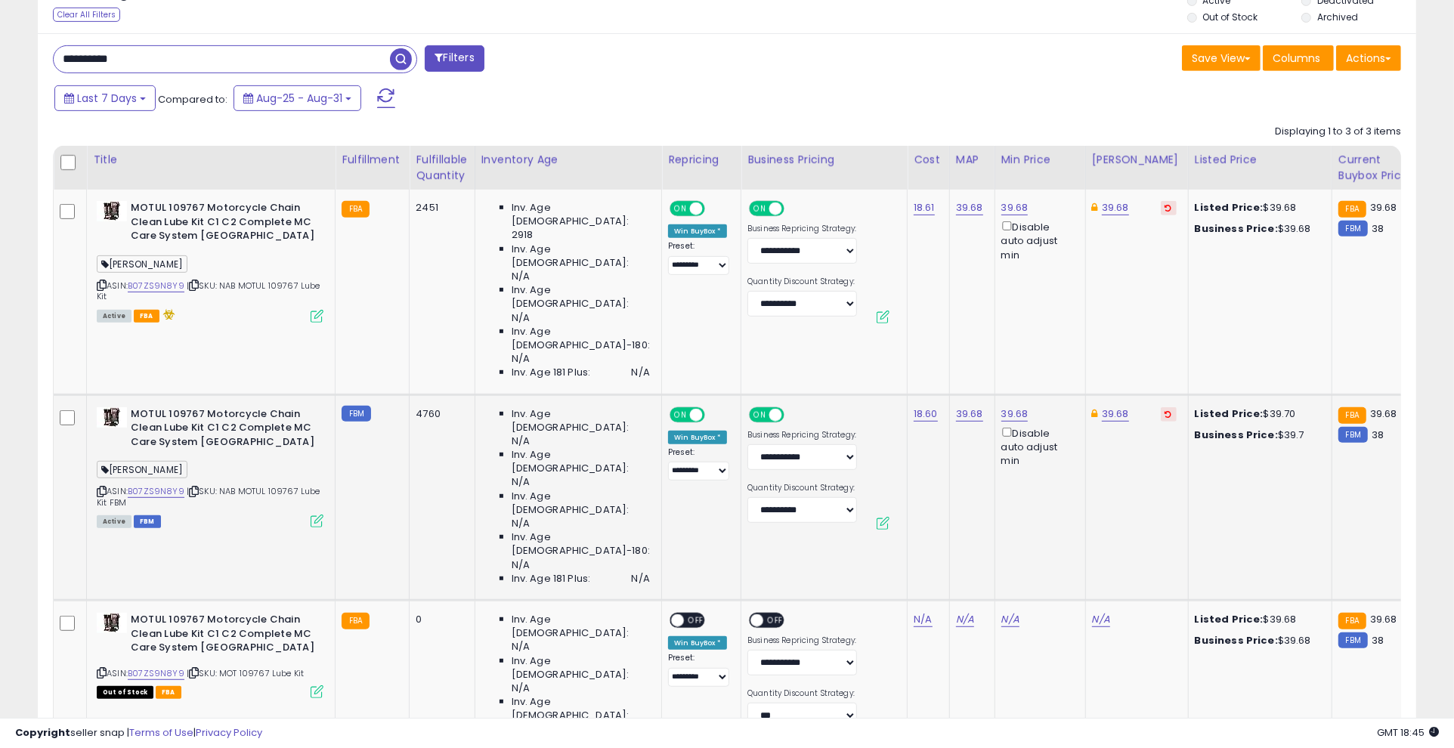 The image size is (1454, 748). What do you see at coordinates (107, 98) in the screenshot?
I see `span: Last 7 Days` at bounding box center [107, 98].